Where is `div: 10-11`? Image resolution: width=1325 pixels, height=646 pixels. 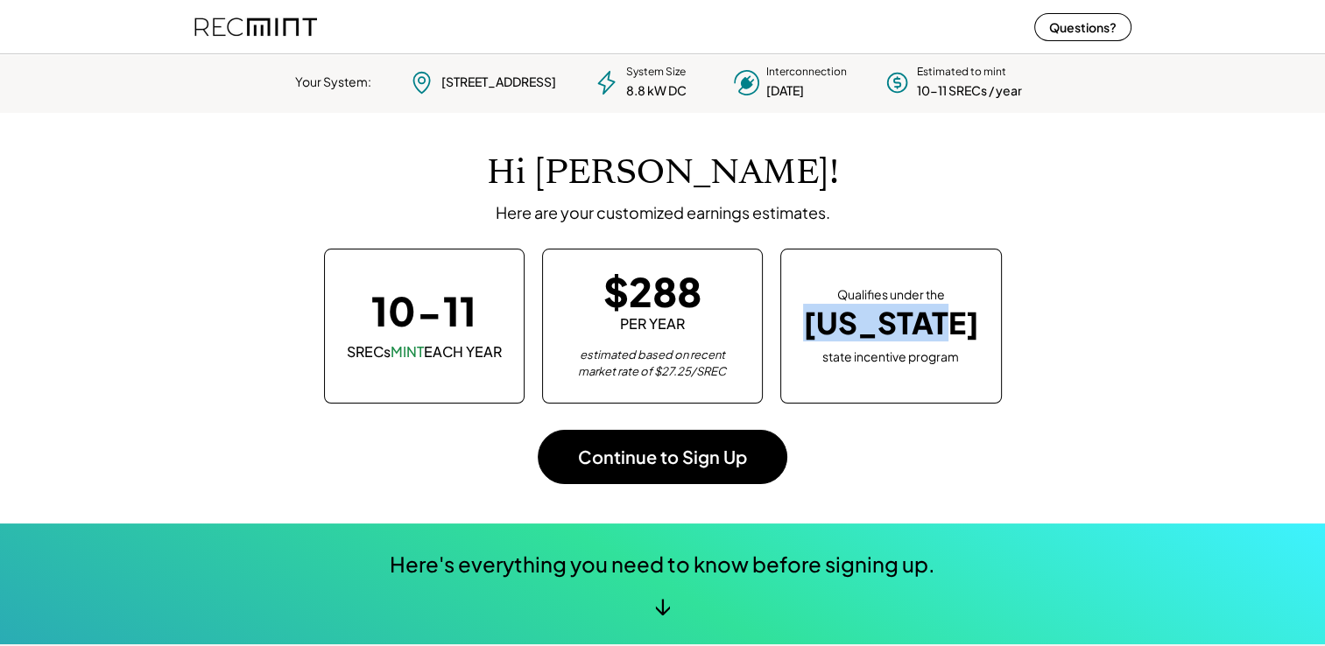
div: 10-11 is located at coordinates (424, 310).